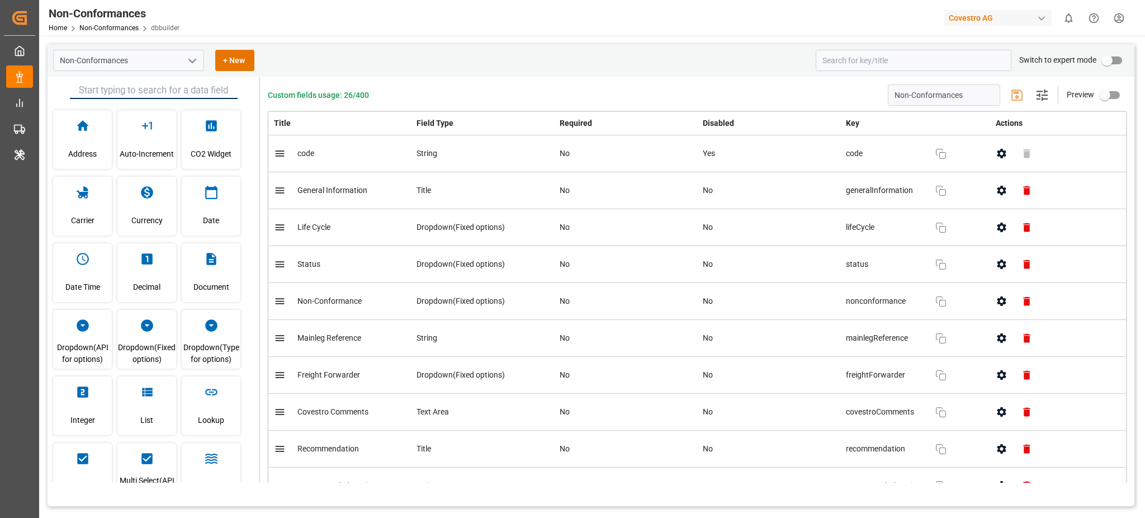 This screenshot has height=518, width=1145. What do you see at coordinates (333, 412) in the screenshot?
I see `span: Covestro Comments` at bounding box center [333, 412].